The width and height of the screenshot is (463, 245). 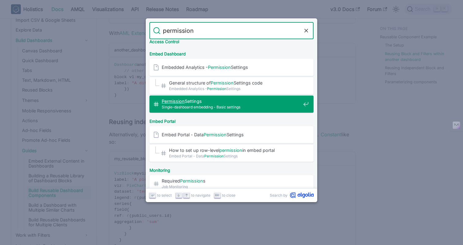 I want to click on div: Access Control, so click(x=232, y=40).